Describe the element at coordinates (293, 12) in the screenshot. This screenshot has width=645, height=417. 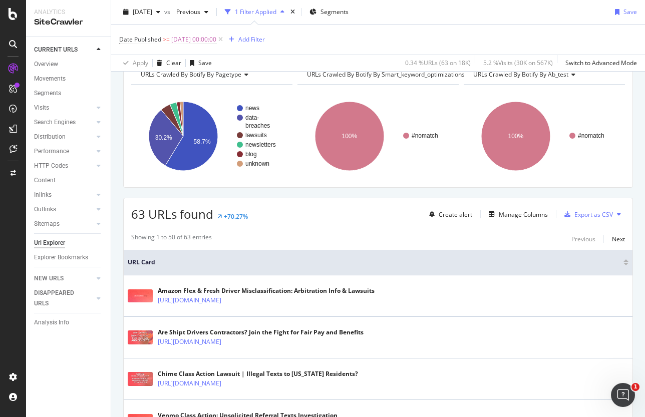
I see `div: times` at that location.